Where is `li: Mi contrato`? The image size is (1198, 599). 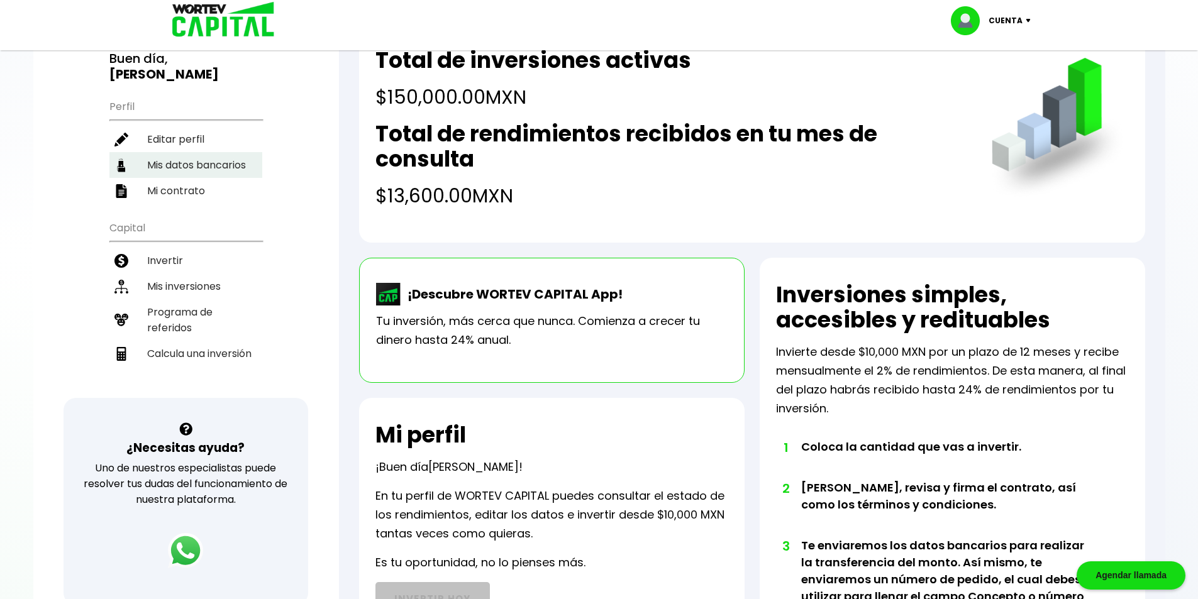
li: Mi contrato is located at coordinates (186, 191).